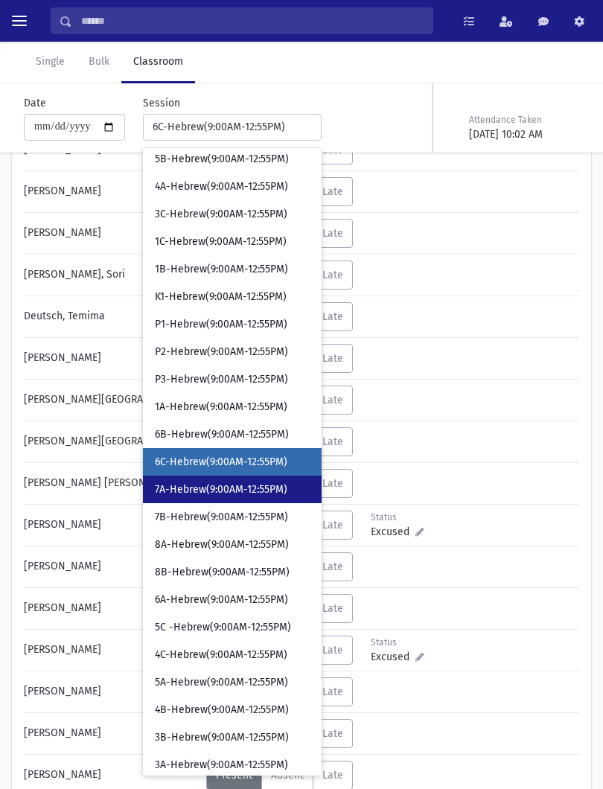 The width and height of the screenshot is (603, 789). I want to click on span: K1-Hebrew(9:00AM-12:55PM), so click(220, 297).